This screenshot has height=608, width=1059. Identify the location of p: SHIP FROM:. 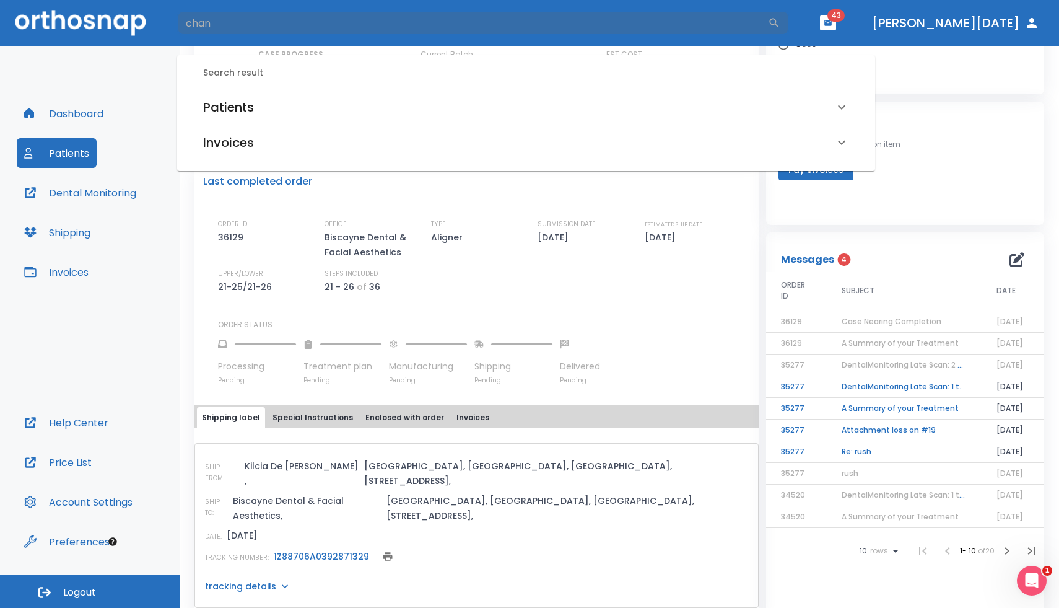
(222, 473).